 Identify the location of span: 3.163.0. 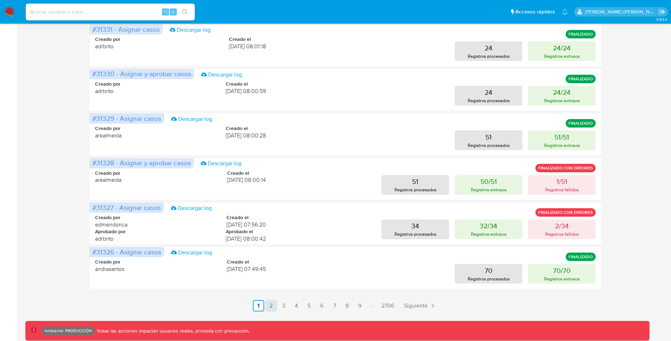
(662, 19).